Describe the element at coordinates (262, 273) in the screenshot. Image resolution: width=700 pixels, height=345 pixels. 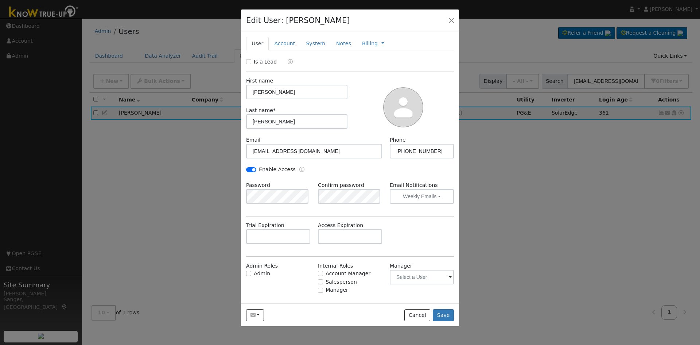
I see `label: Admin` at that location.